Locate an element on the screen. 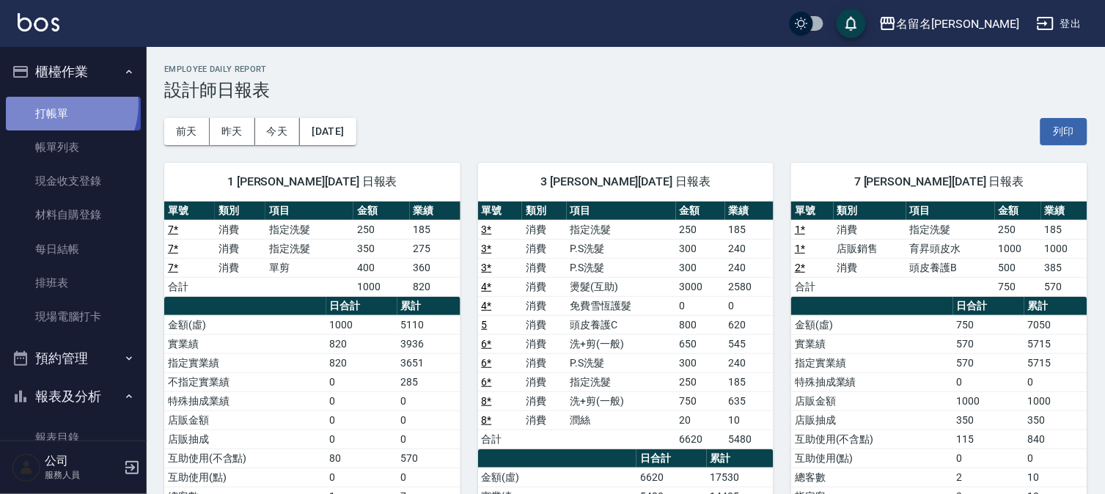 This screenshot has width=1105, height=494. td: 545 is located at coordinates (750, 344).